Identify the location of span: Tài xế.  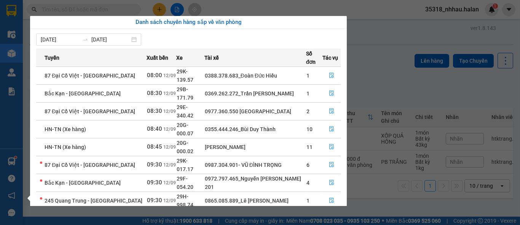
(212, 58).